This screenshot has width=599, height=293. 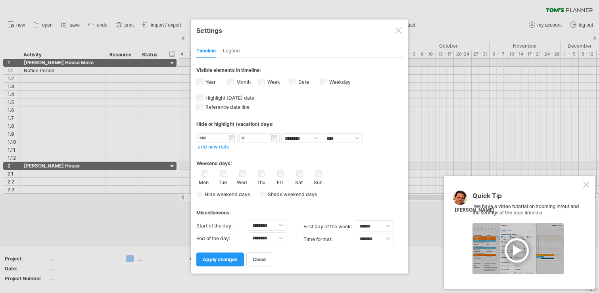 What do you see at coordinates (261, 181) in the screenshot?
I see `label: Thu` at bounding box center [261, 181].